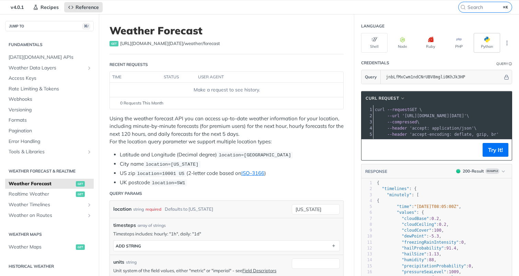 Image resolution: width=519 pixels, height=276 pixels. I want to click on span: "values", so click(407, 212).